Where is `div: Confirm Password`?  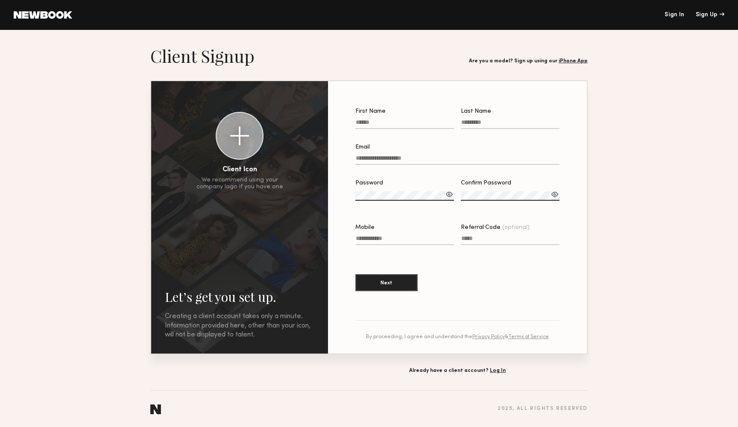 div: Confirm Password is located at coordinates (510, 183).